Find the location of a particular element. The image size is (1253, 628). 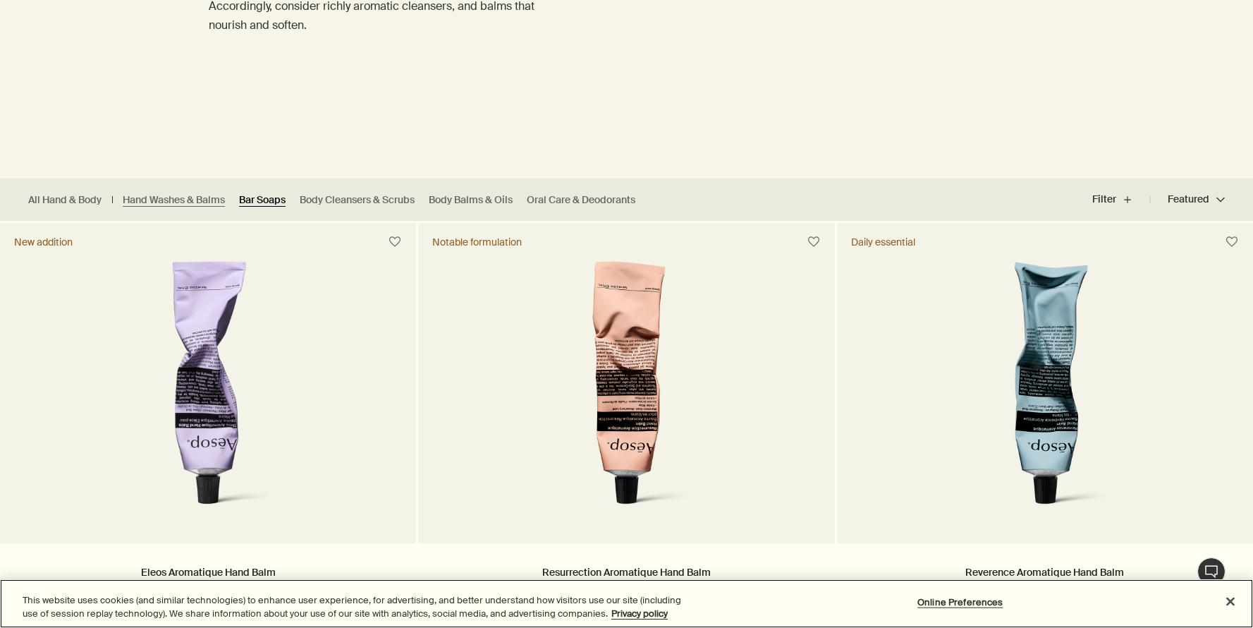

img: Eleos Aromatique Hand Balm in a purple aluminium tube. is located at coordinates (208, 391).